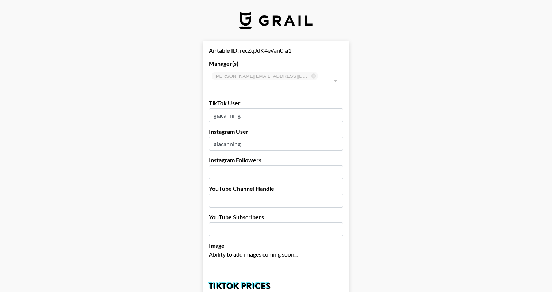 Image resolution: width=552 pixels, height=292 pixels. Describe the element at coordinates (276, 286) in the screenshot. I see `h2: TikTok Prices` at that location.